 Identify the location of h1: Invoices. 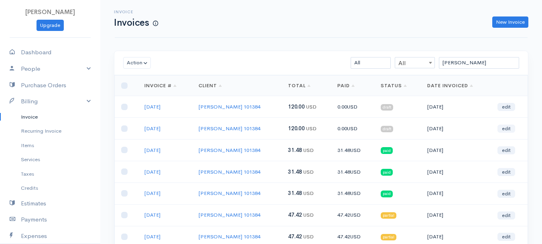
(136, 22).